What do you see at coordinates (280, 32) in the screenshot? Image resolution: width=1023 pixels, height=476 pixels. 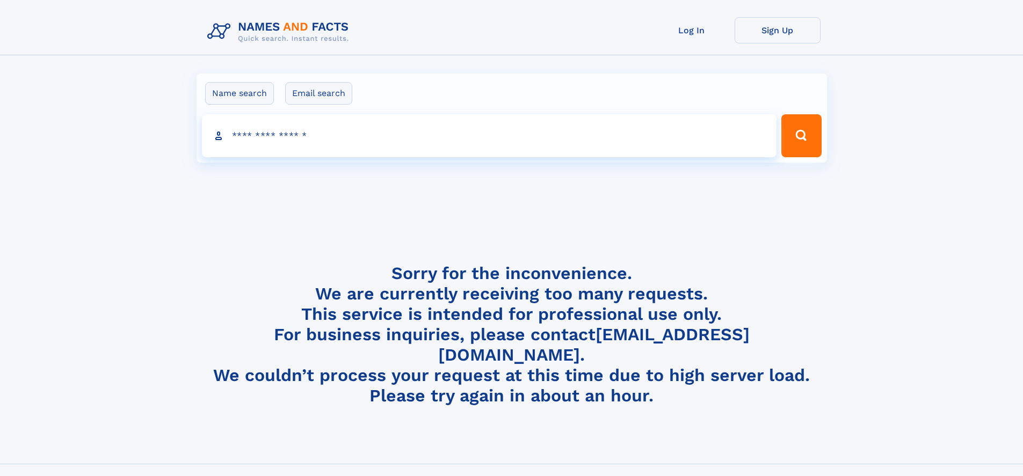 I see `img: Logo Names and Facts` at bounding box center [280, 32].